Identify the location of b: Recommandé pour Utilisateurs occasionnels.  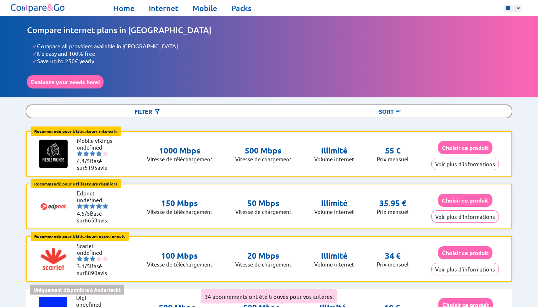
(80, 237).